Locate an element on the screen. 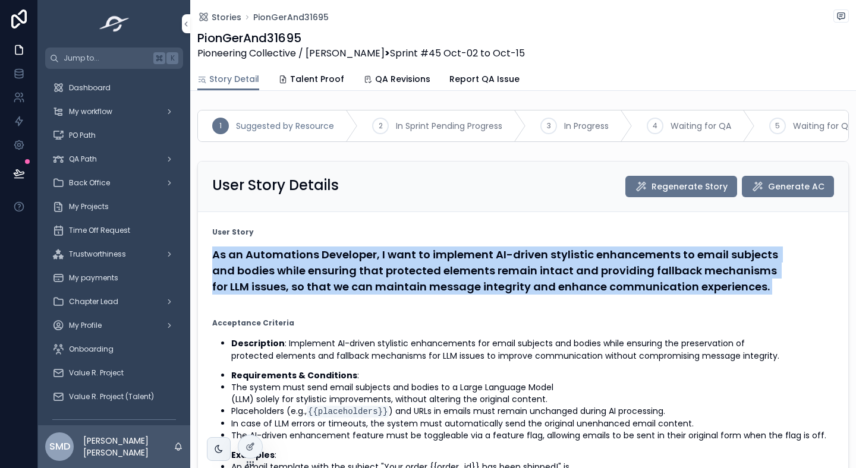 The height and width of the screenshot is (468, 856). h2: User Story Details is located at coordinates (275, 185).